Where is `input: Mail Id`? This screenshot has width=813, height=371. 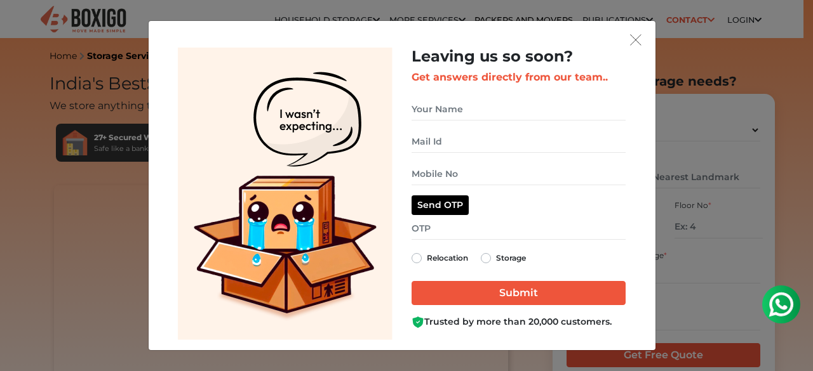 input: Mail Id is located at coordinates (518, 142).